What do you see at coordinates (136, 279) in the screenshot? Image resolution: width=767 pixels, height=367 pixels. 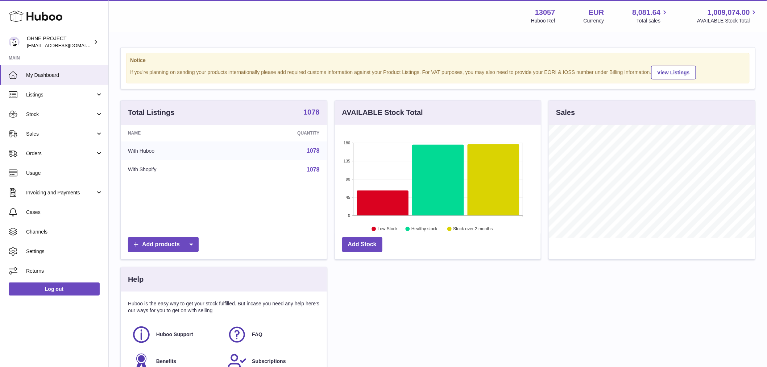 I see `h3: Help` at bounding box center [136, 279].